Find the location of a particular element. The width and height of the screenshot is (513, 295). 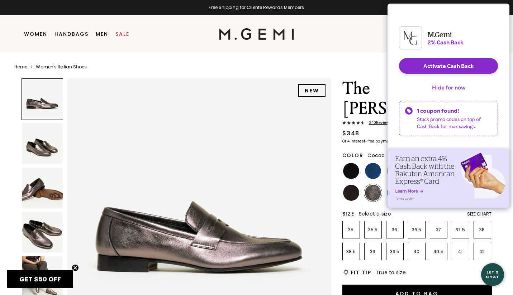

p: 42 is located at coordinates (482, 252).